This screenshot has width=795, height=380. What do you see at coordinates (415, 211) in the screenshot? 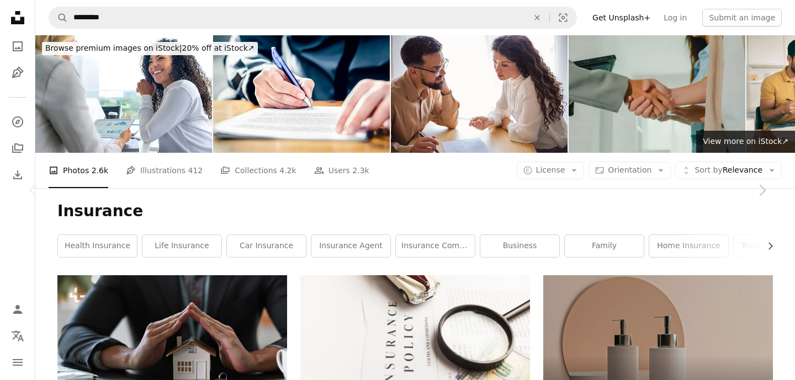
I see `h1: Insurance` at bounding box center [415, 211].